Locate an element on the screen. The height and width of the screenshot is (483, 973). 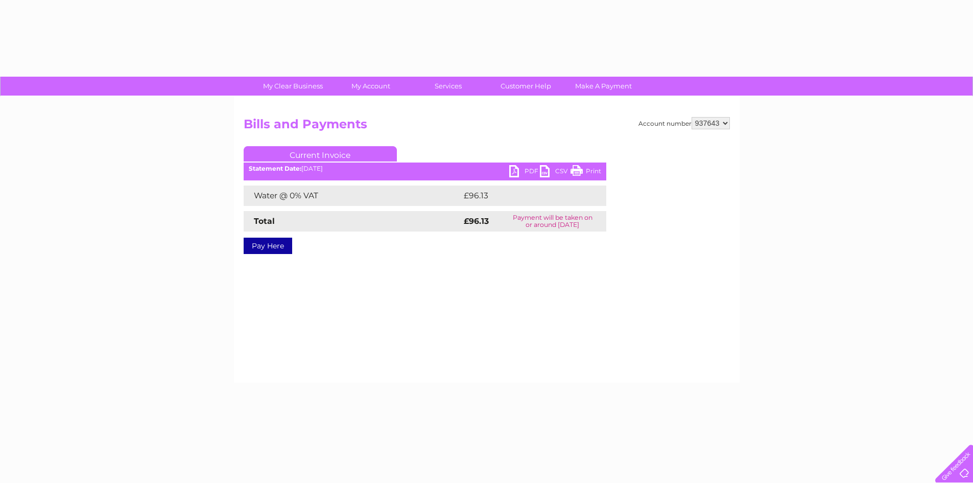
a: My Clear Business is located at coordinates (293, 86).